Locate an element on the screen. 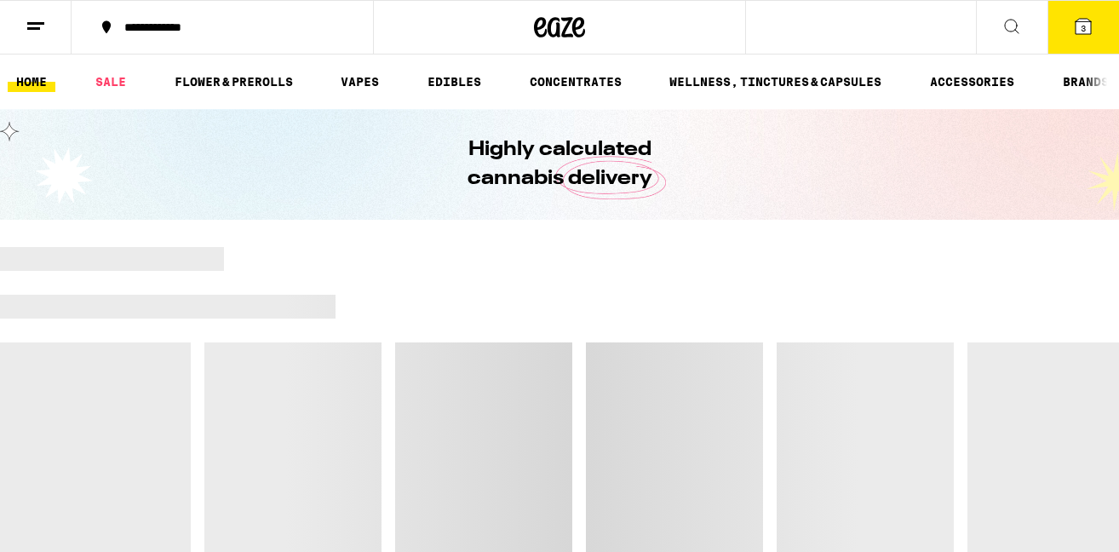 The image size is (1119, 552). a: FLOWER & PREROLLS is located at coordinates (233, 82).